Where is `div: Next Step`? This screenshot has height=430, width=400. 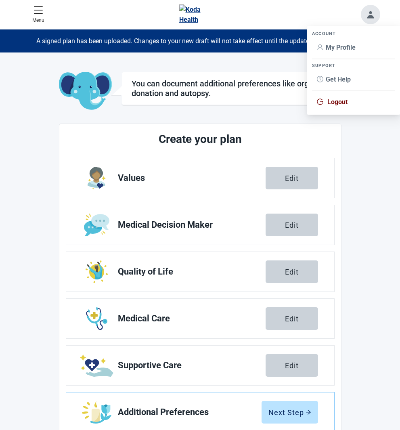 div: Next Step is located at coordinates (290, 412).